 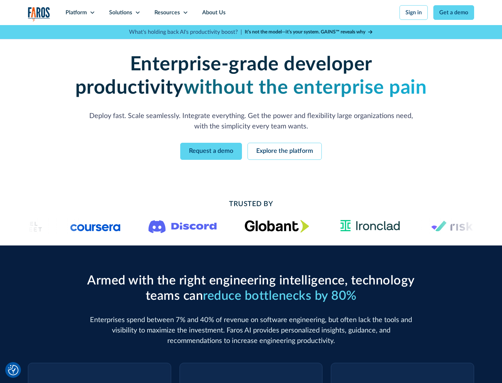 What do you see at coordinates (413, 13) in the screenshot?
I see `a: Sign in` at bounding box center [413, 13].